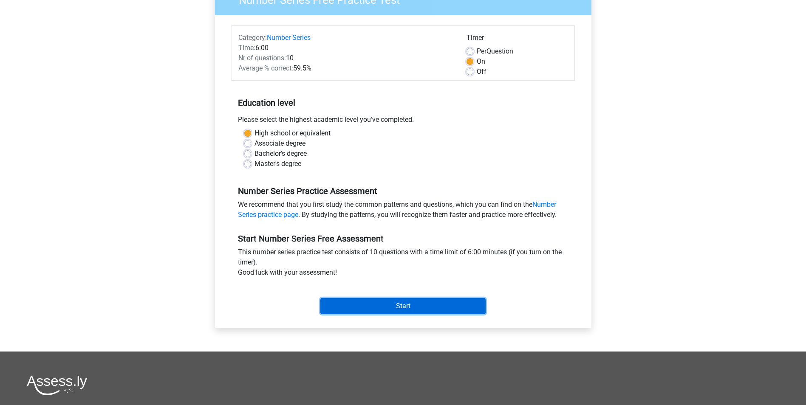 The image size is (806, 405). Describe the element at coordinates (278, 164) in the screenshot. I see `label: Master's degree` at that location.